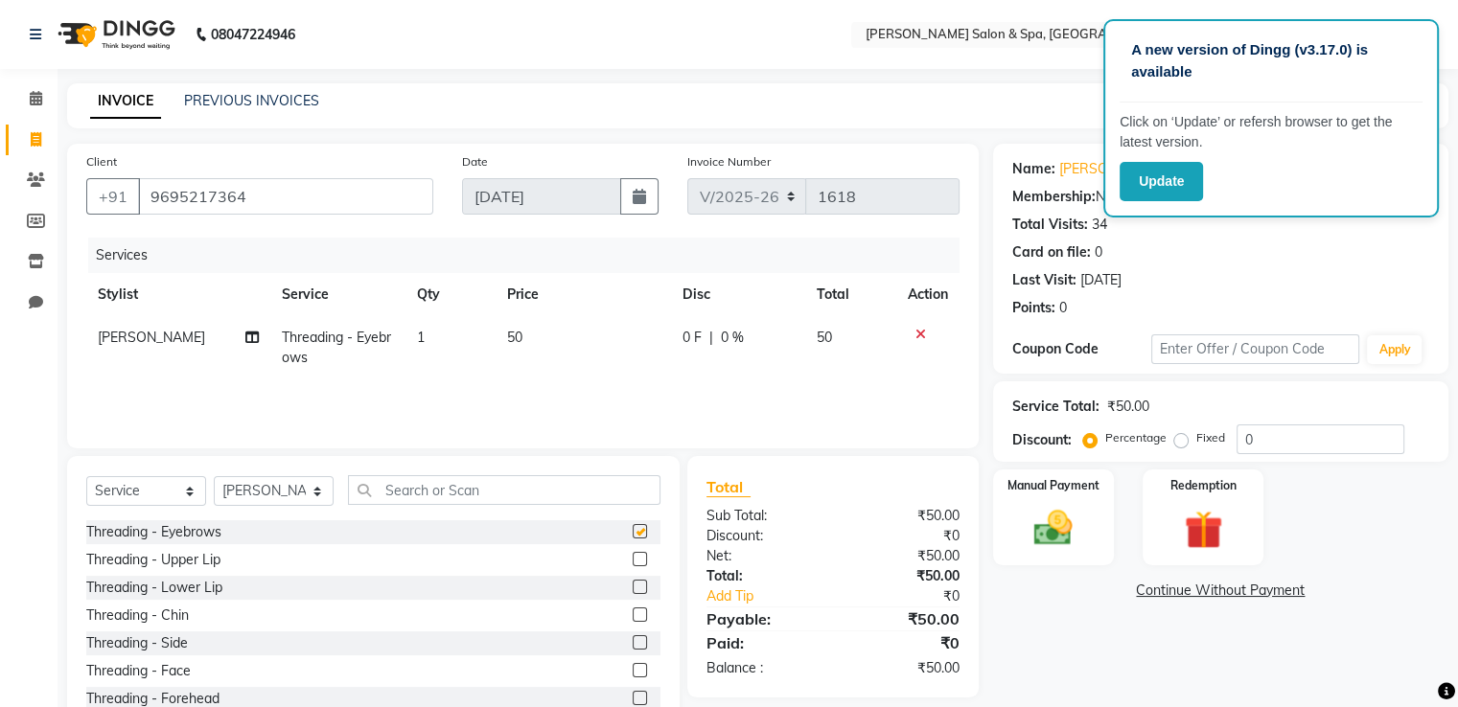 This screenshot has height=707, width=1458. Describe the element at coordinates (692, 337) in the screenshot. I see `span: 0 F` at that location.